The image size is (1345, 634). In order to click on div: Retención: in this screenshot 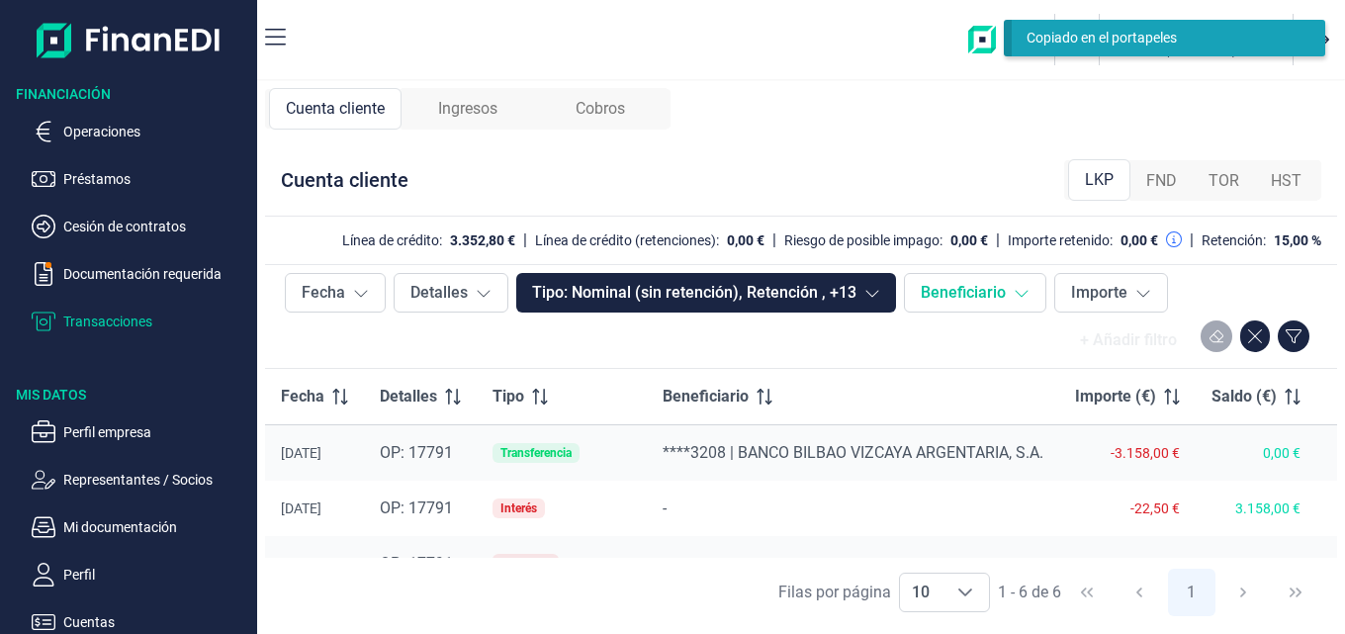, I will do `click(1233, 240)`.